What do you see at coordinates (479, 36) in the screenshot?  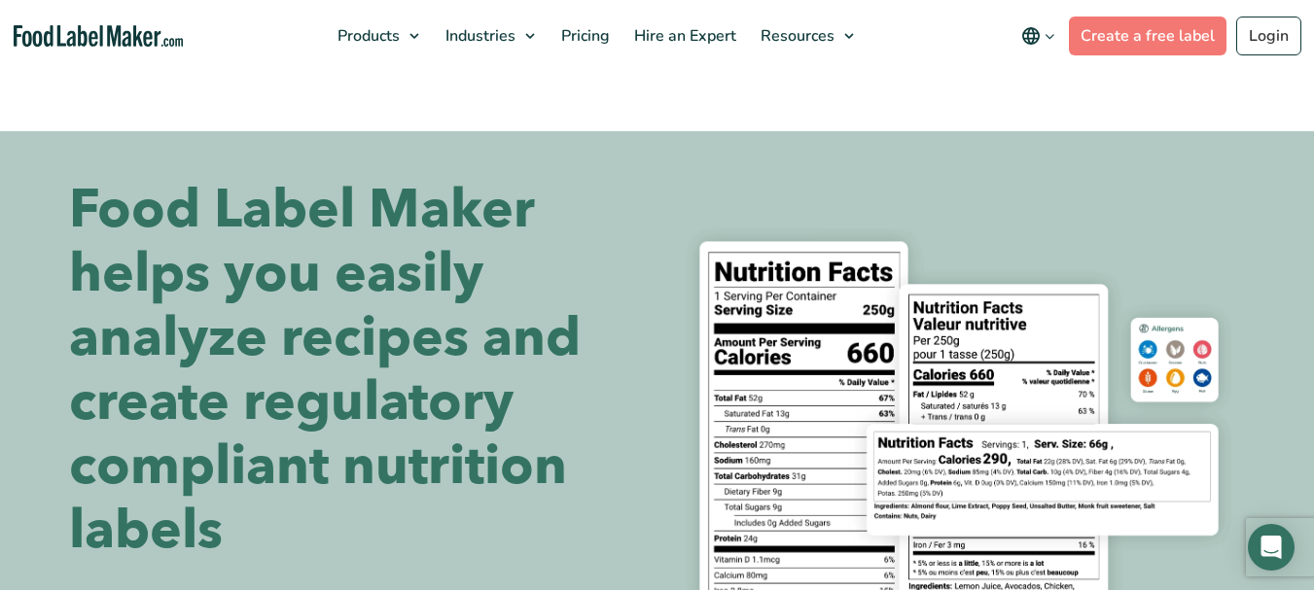 I see `span: Industries` at bounding box center [479, 36].